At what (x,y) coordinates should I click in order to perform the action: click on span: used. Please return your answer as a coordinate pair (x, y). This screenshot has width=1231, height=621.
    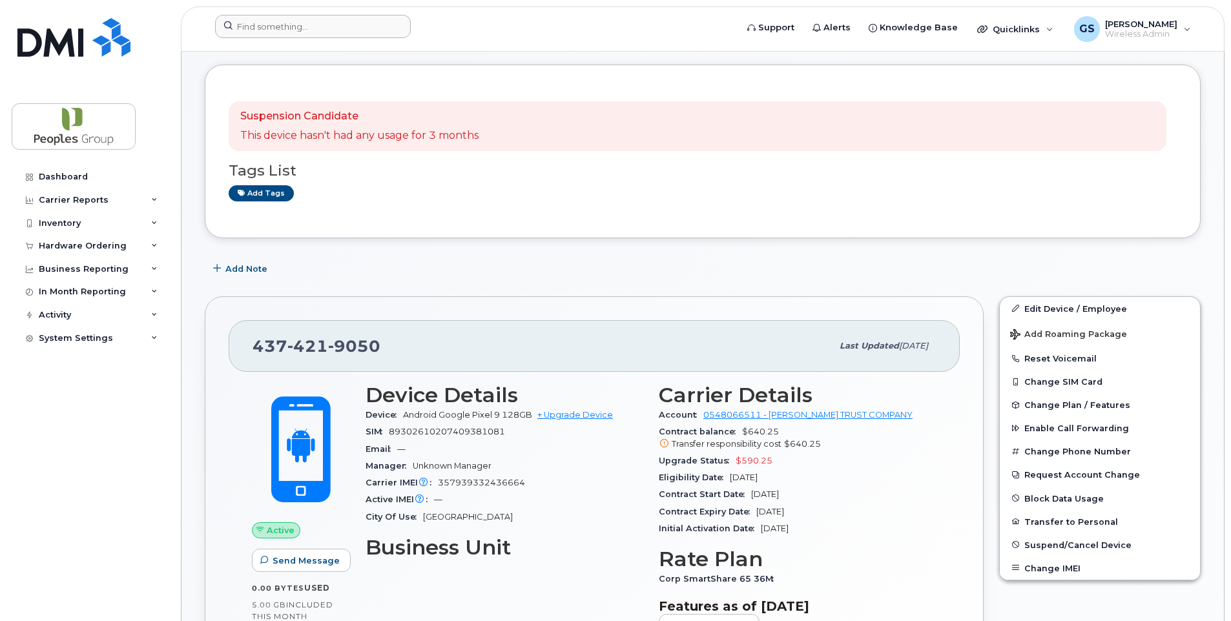
    Looking at the image, I should click on (317, 588).